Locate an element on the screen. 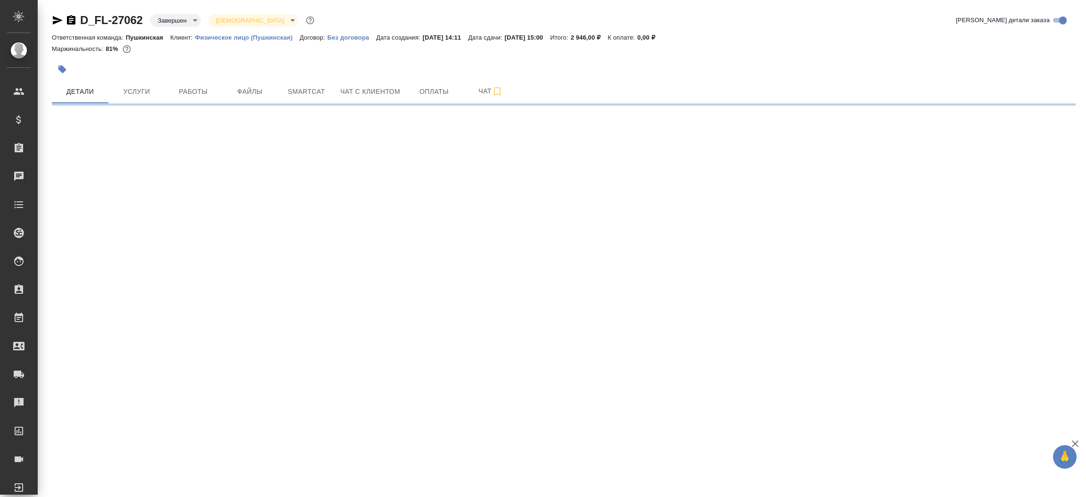  p: Маржинальность: is located at coordinates (79, 49).